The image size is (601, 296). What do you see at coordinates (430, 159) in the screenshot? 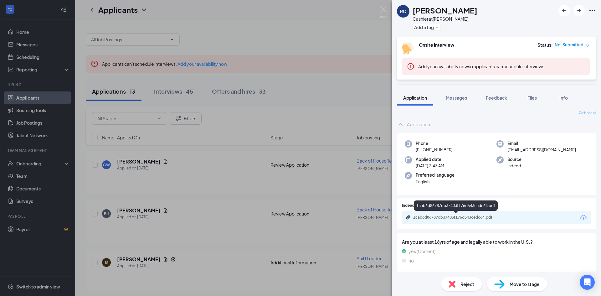
I see `span: Applied date` at bounding box center [430, 159].